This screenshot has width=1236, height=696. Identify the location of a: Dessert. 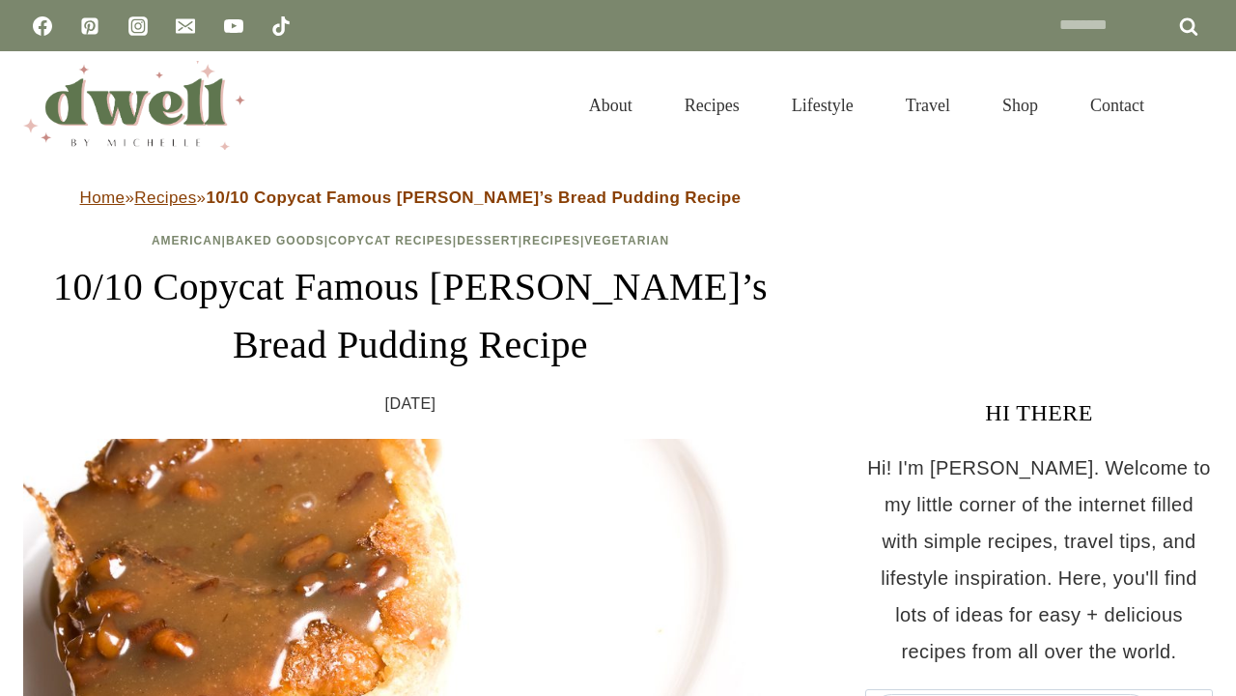
(488, 241).